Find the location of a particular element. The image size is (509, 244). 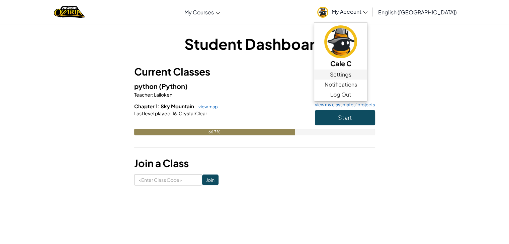

span: Notifications is located at coordinates (341, 85).